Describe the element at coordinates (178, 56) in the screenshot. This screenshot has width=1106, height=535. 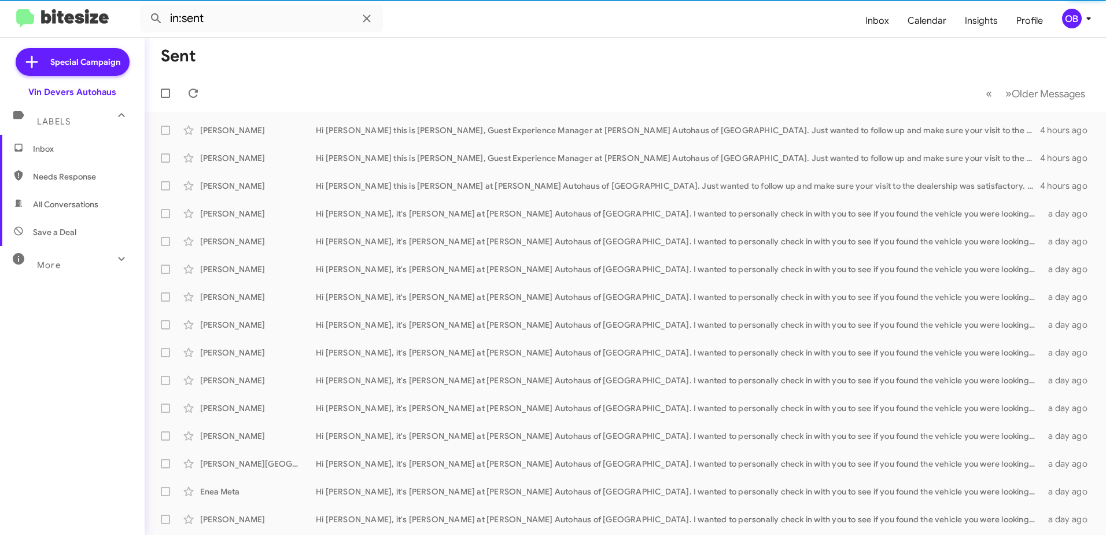
I see `h1: Sent` at that location.